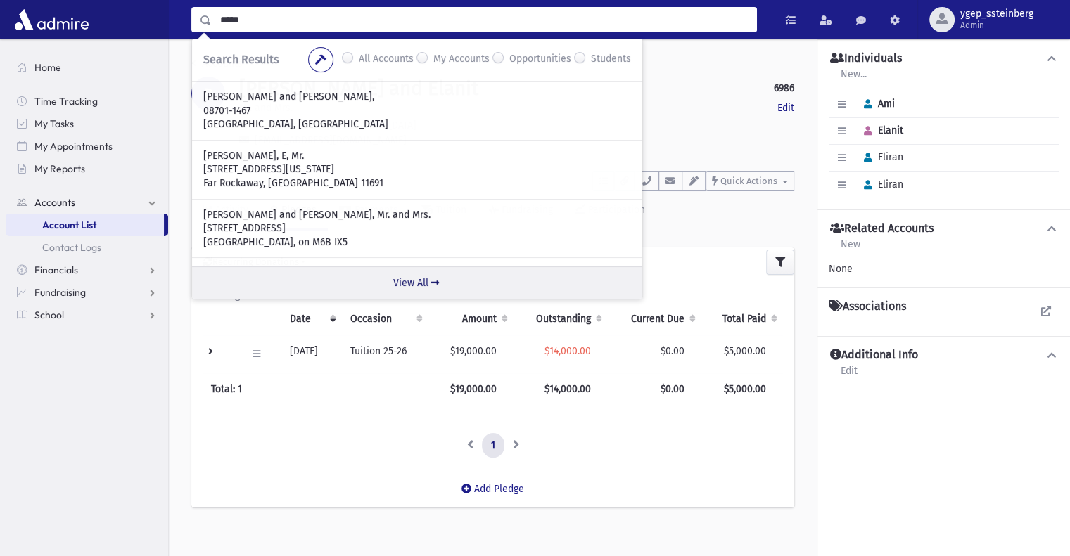  Describe the element at coordinates (866, 58) in the screenshot. I see `h4: Individuals` at that location.